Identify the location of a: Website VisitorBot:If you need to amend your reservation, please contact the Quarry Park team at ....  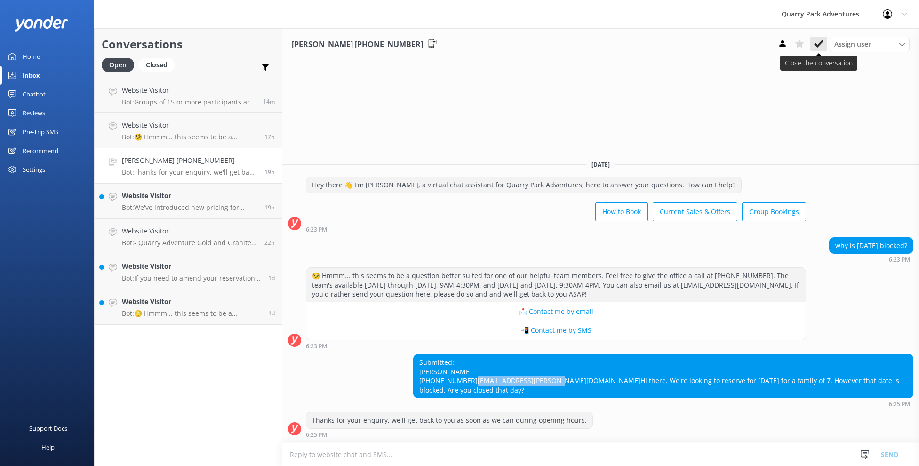
(188, 271).